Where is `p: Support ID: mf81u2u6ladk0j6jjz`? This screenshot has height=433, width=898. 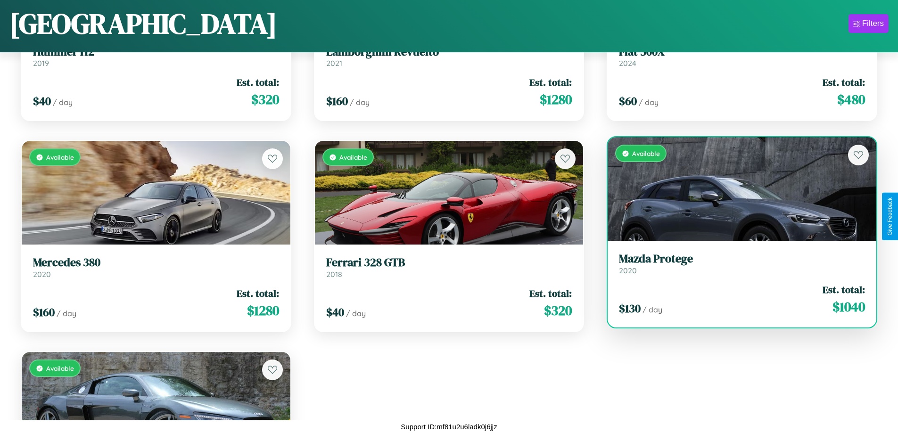
p: Support ID: mf81u2u6ladk0j6jjz is located at coordinates (449, 427).